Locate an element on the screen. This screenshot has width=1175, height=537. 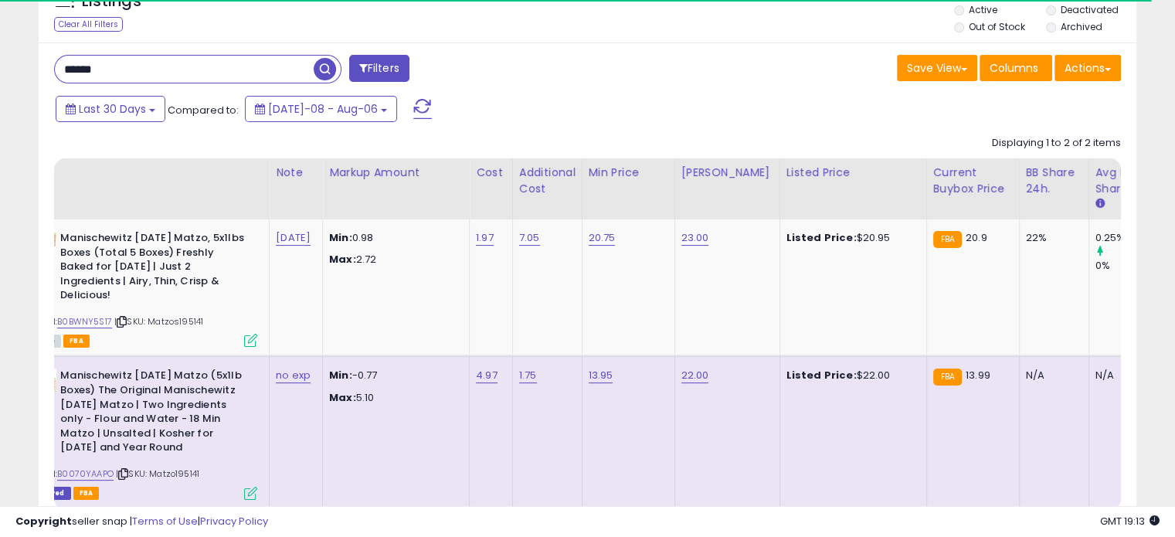
a: 1.75 is located at coordinates (527, 375).